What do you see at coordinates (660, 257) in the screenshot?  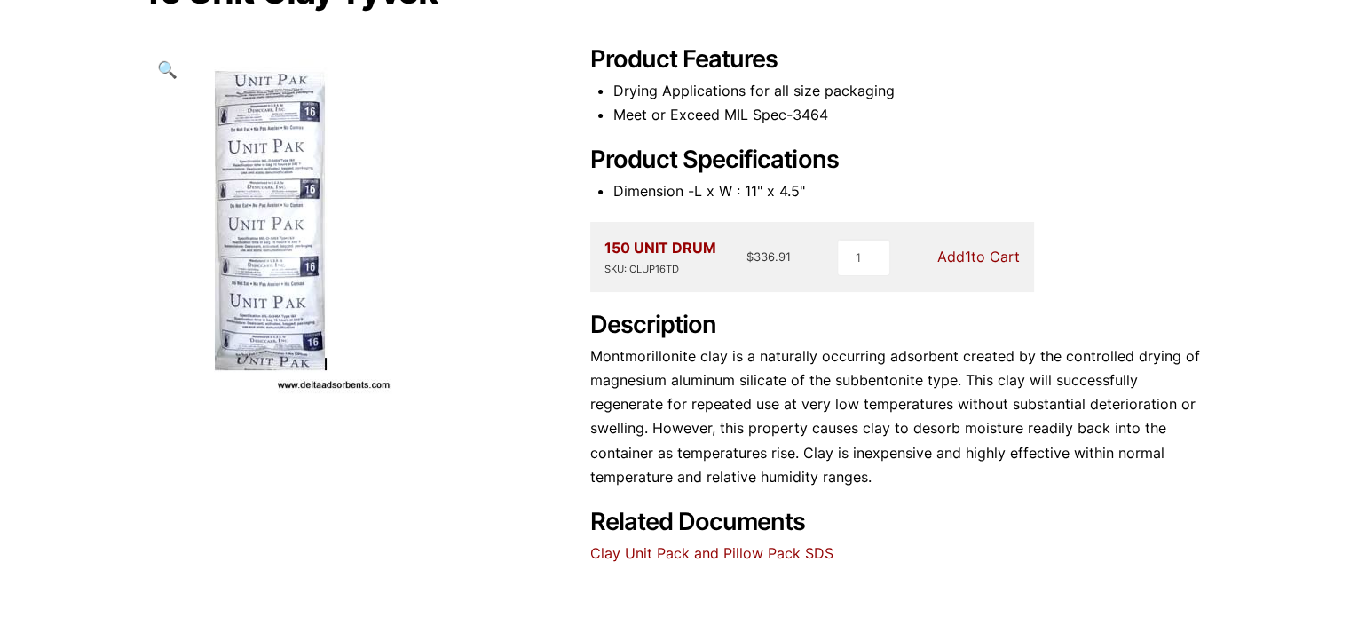 I see `div: 150 UNIT DRUM` at bounding box center [660, 257].